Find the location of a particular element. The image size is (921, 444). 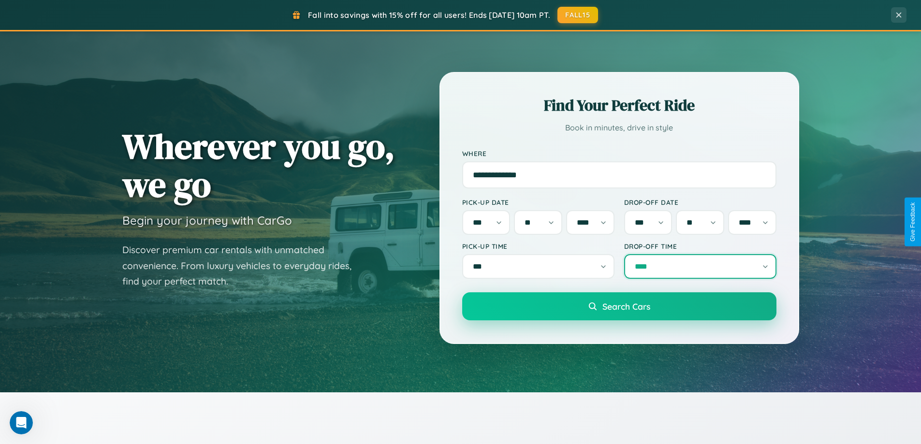

button: FALL15 is located at coordinates (578, 15).